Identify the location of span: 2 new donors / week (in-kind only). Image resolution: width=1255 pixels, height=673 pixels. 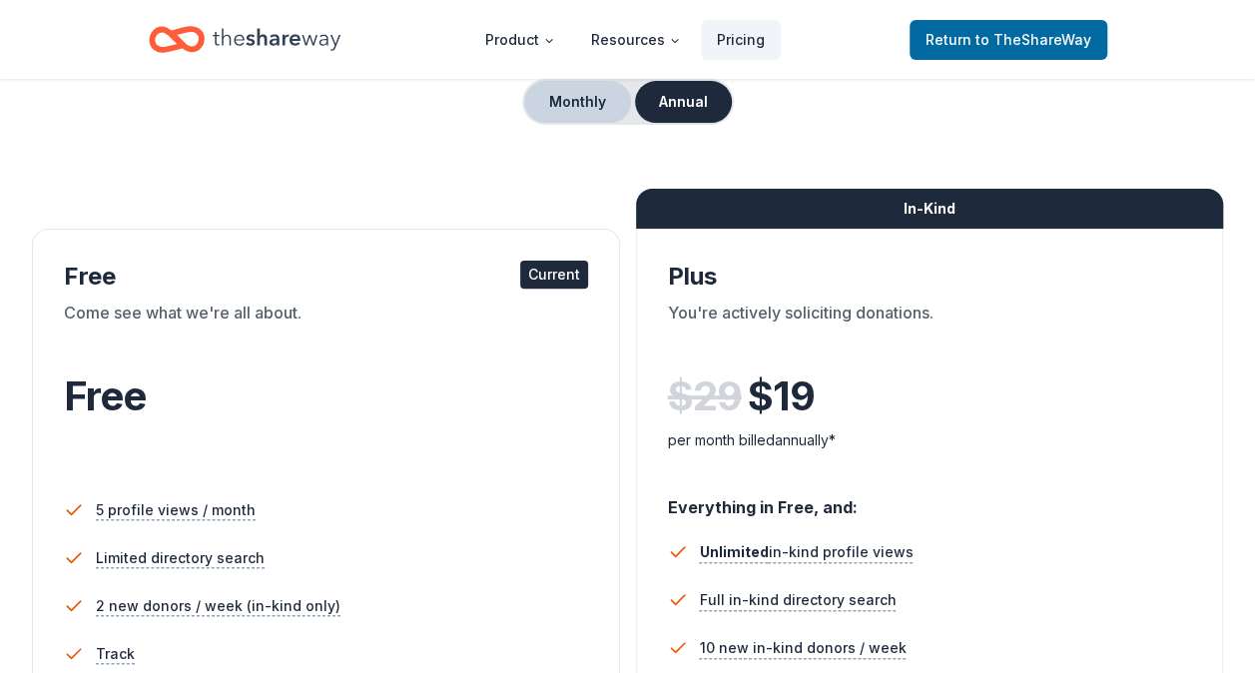
(218, 606).